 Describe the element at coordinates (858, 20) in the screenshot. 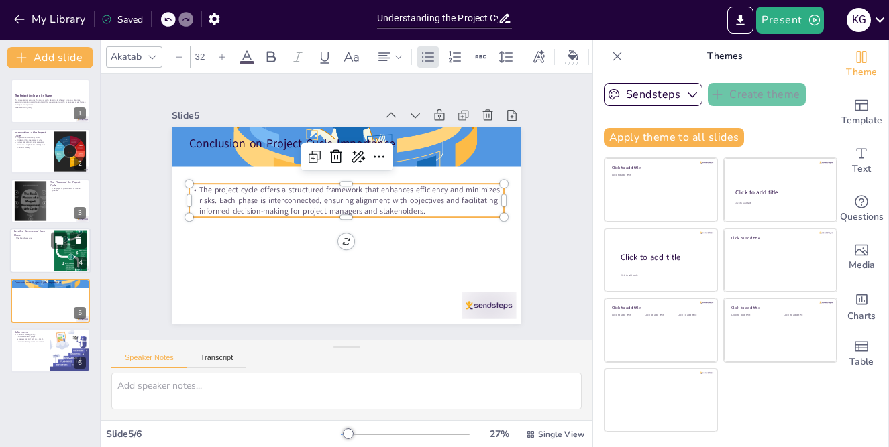

I see `div: K G` at that location.